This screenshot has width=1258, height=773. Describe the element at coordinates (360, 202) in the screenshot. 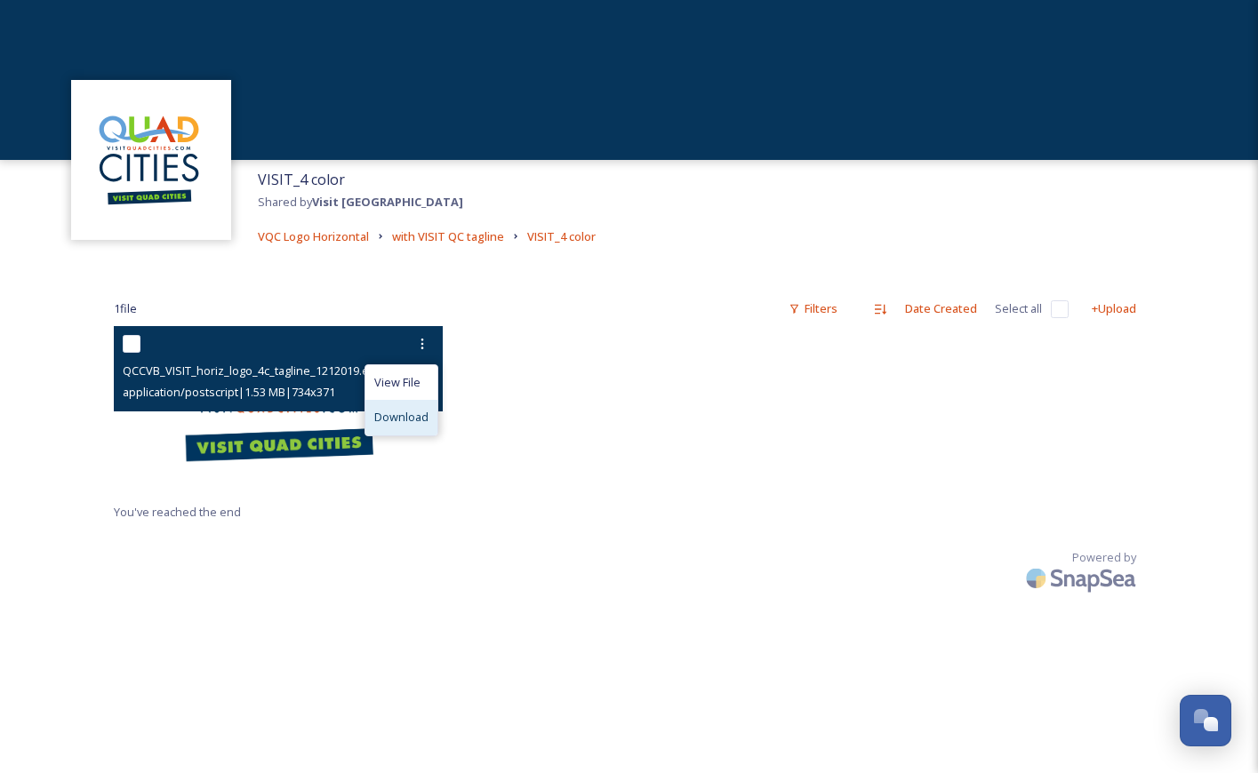

I see `span: Shared by` at that location.